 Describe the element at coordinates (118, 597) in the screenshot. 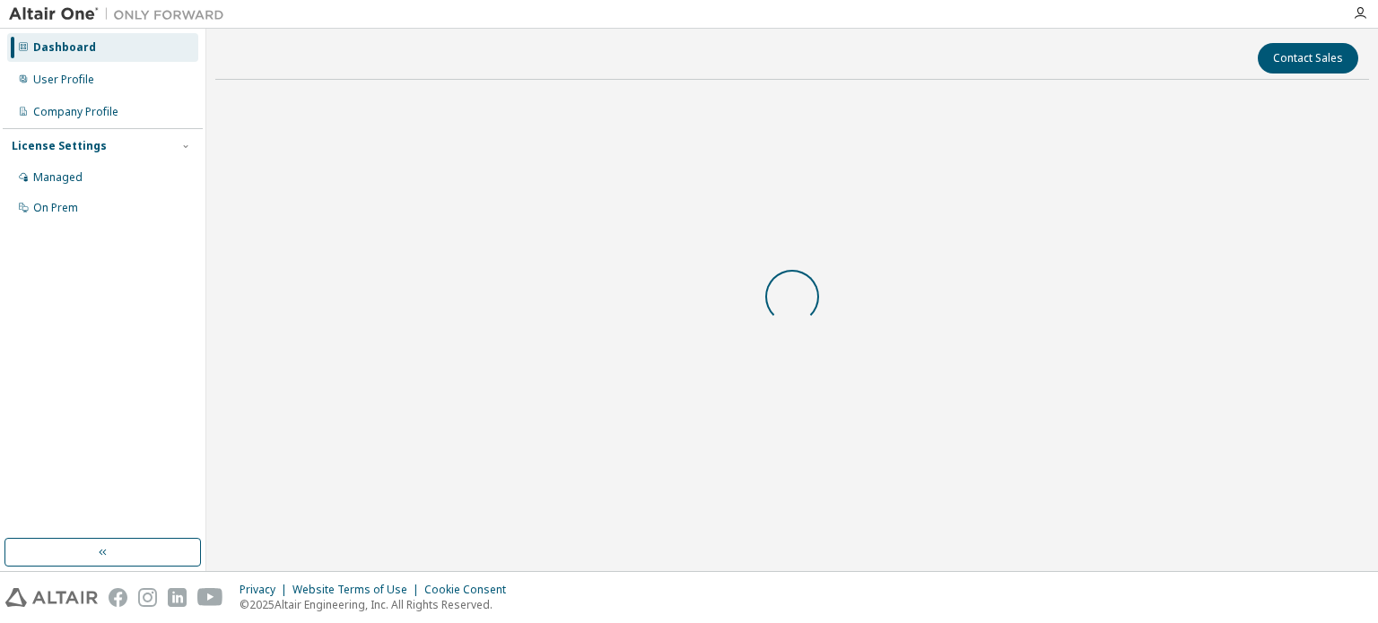

I see `img: facebook.svg` at that location.